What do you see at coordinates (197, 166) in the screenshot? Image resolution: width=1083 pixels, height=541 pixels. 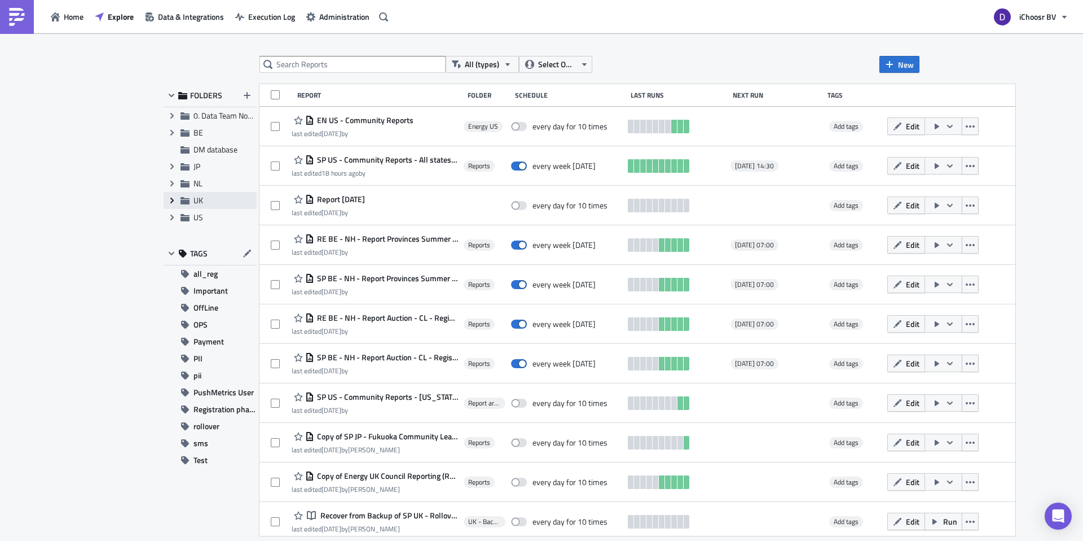 I see `span: JP` at bounding box center [197, 166].